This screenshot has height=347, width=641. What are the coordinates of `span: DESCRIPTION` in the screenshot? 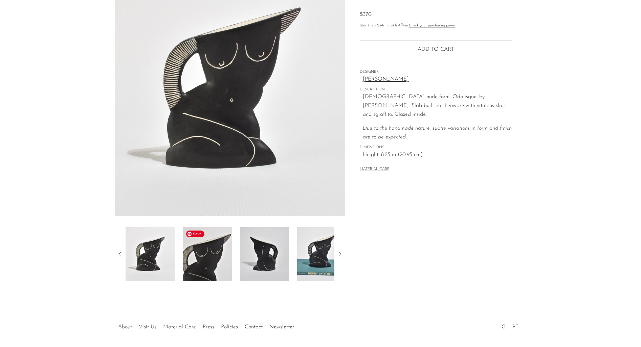 It's located at (436, 90).